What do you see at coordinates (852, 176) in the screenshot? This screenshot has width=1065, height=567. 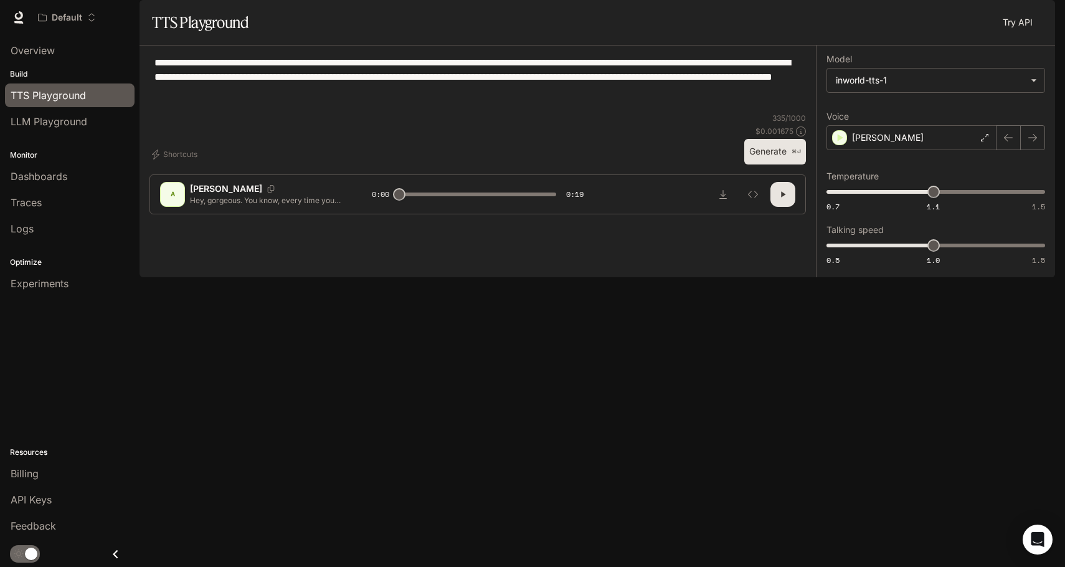 I see `p: Temperature` at bounding box center [852, 176].